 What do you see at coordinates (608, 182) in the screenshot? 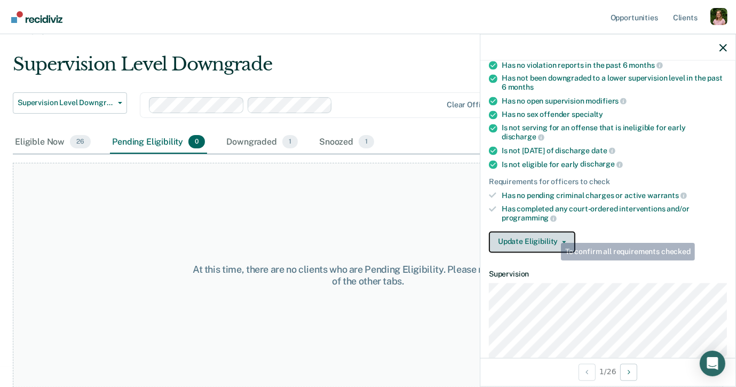
I see `div: Requirements for officers to check` at bounding box center [608, 182].